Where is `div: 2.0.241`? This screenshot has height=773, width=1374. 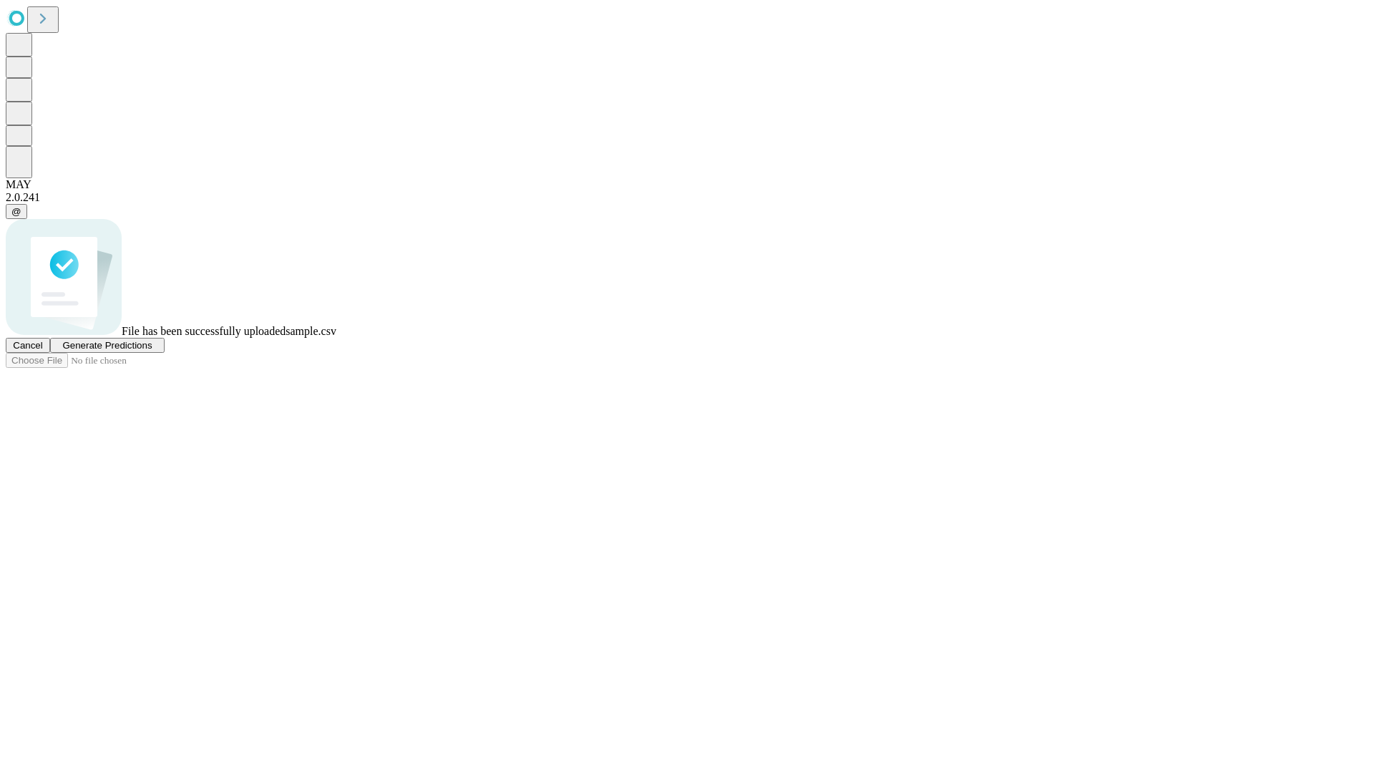 div: 2.0.241 is located at coordinates (687, 198).